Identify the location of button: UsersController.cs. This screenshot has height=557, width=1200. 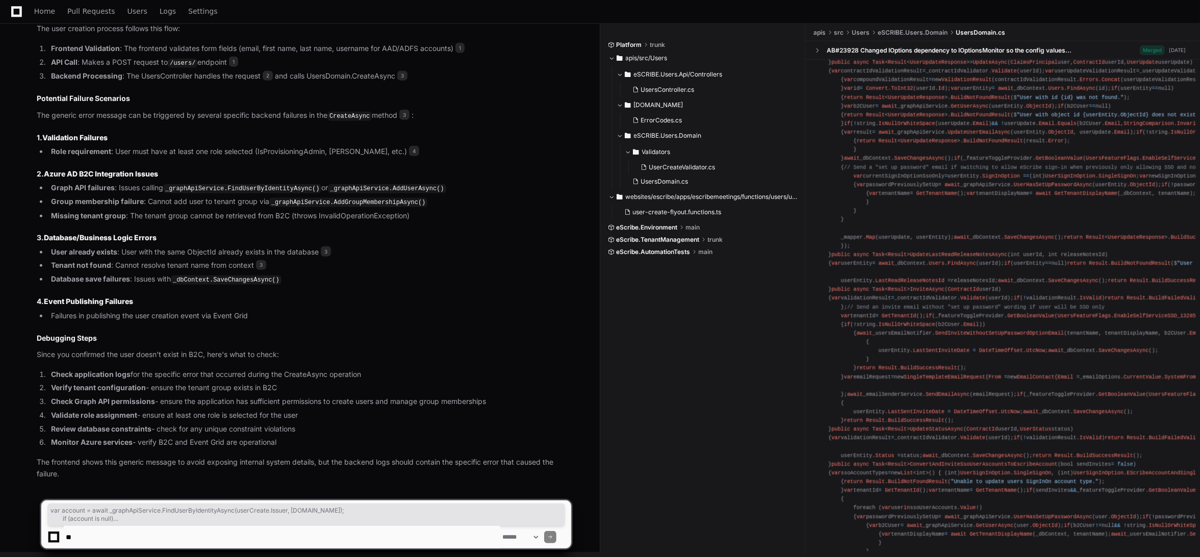
(710, 90).